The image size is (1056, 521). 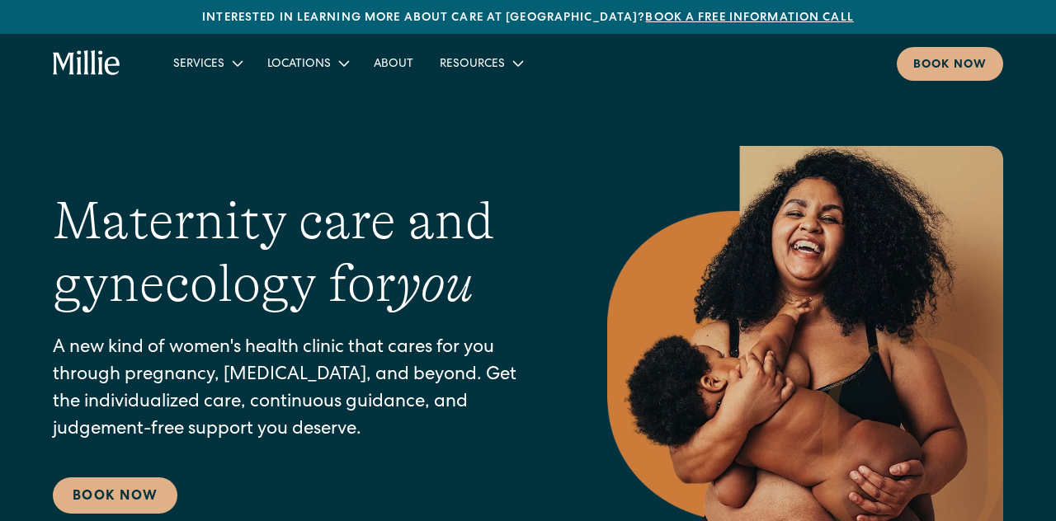 What do you see at coordinates (435, 284) in the screenshot?
I see `em: you` at bounding box center [435, 284].